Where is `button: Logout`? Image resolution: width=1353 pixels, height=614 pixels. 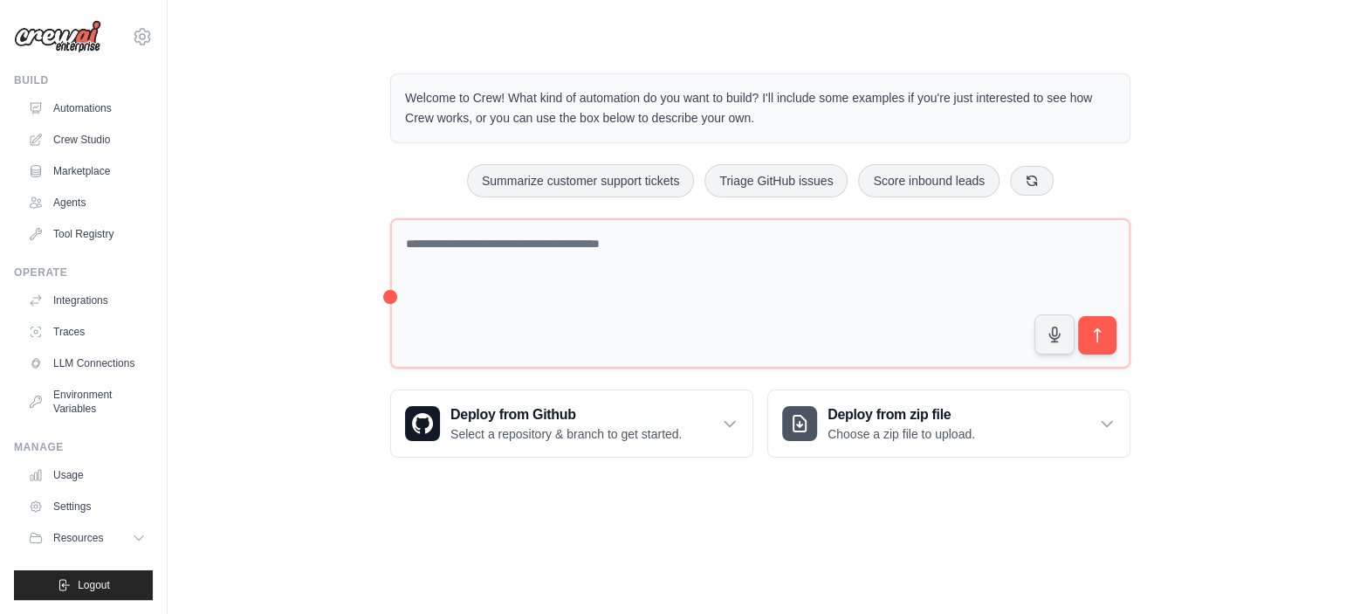
button: Logout is located at coordinates (83, 585).